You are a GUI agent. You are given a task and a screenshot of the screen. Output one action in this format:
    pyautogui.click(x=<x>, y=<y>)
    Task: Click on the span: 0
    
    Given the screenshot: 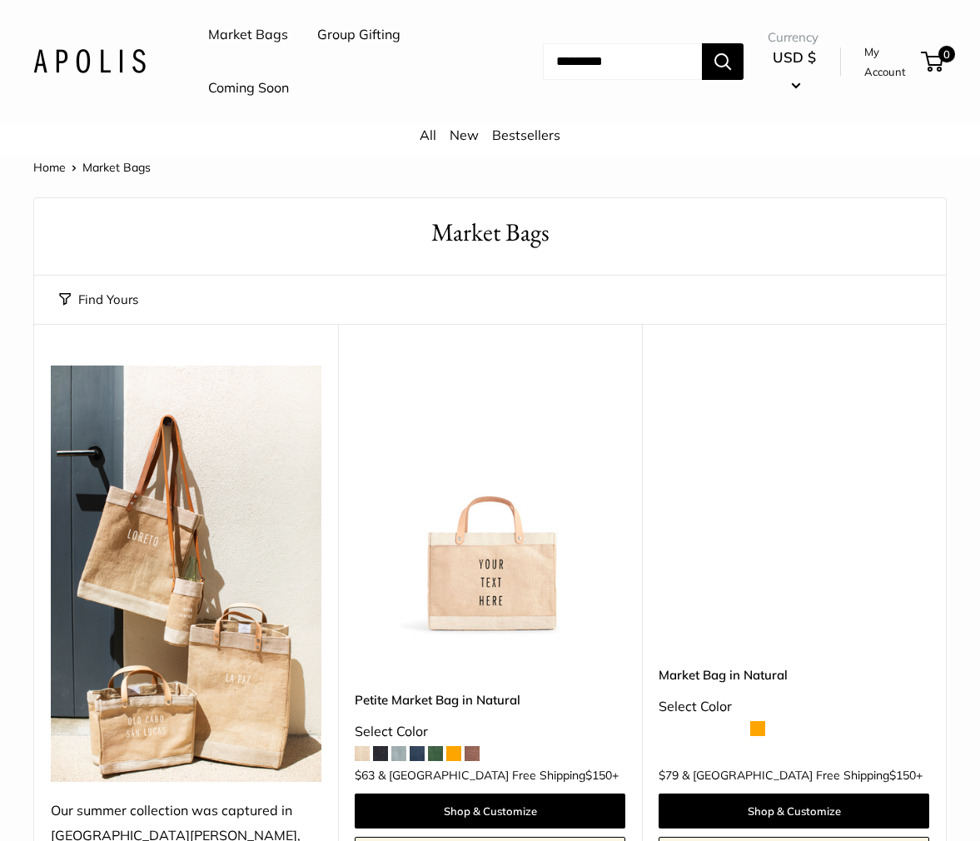 What is the action you would take?
    pyautogui.click(x=946, y=54)
    